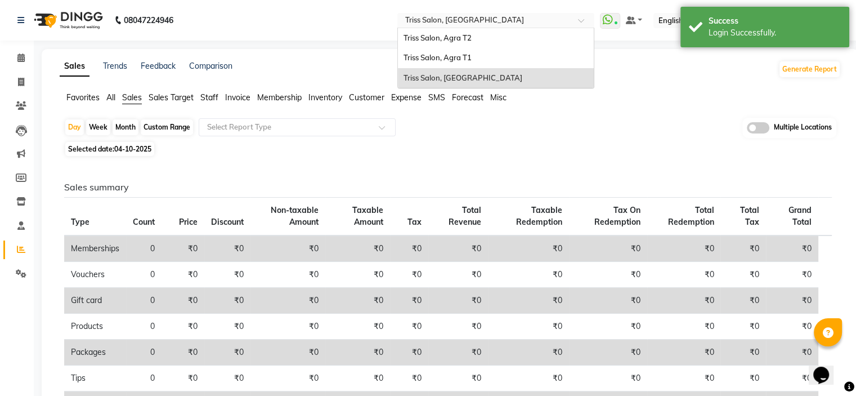 Image resolution: width=856 pixels, height=396 pixels. What do you see at coordinates (539, 216) in the screenshot?
I see `span: Taxable Redemption` at bounding box center [539, 216].